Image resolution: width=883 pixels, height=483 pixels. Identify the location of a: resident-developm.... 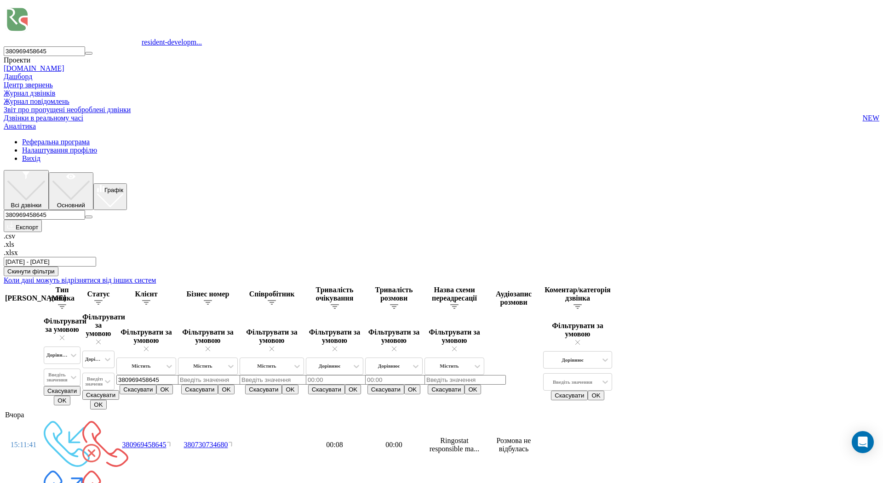
(172, 42).